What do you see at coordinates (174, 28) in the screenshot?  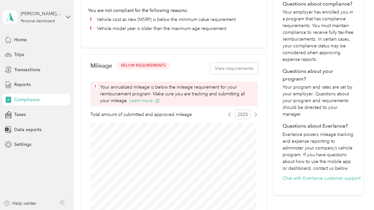 I see `li: Vehicle model year is older than the maximum age requirement` at bounding box center [174, 28].